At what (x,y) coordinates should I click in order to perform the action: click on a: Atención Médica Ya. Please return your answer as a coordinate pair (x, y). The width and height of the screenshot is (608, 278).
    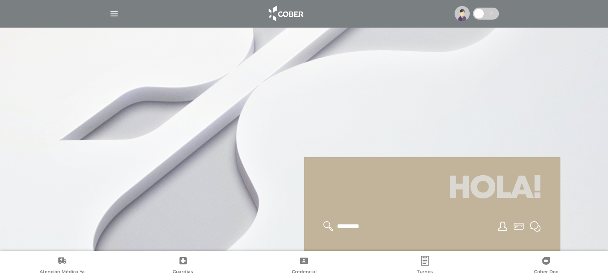
    Looking at the image, I should click on (62, 266).